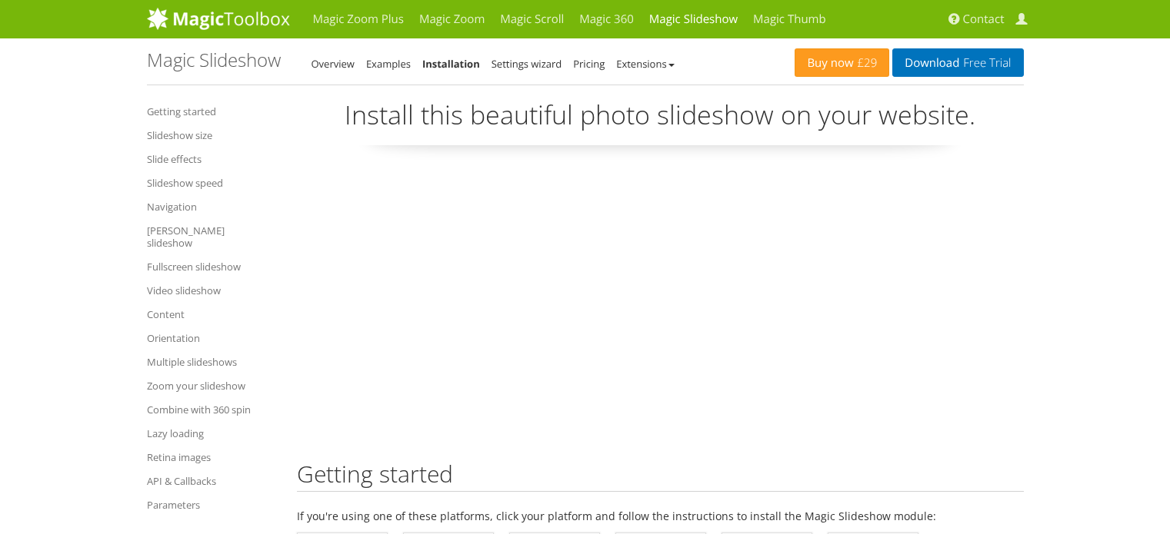  I want to click on a: Extensions, so click(644, 64).